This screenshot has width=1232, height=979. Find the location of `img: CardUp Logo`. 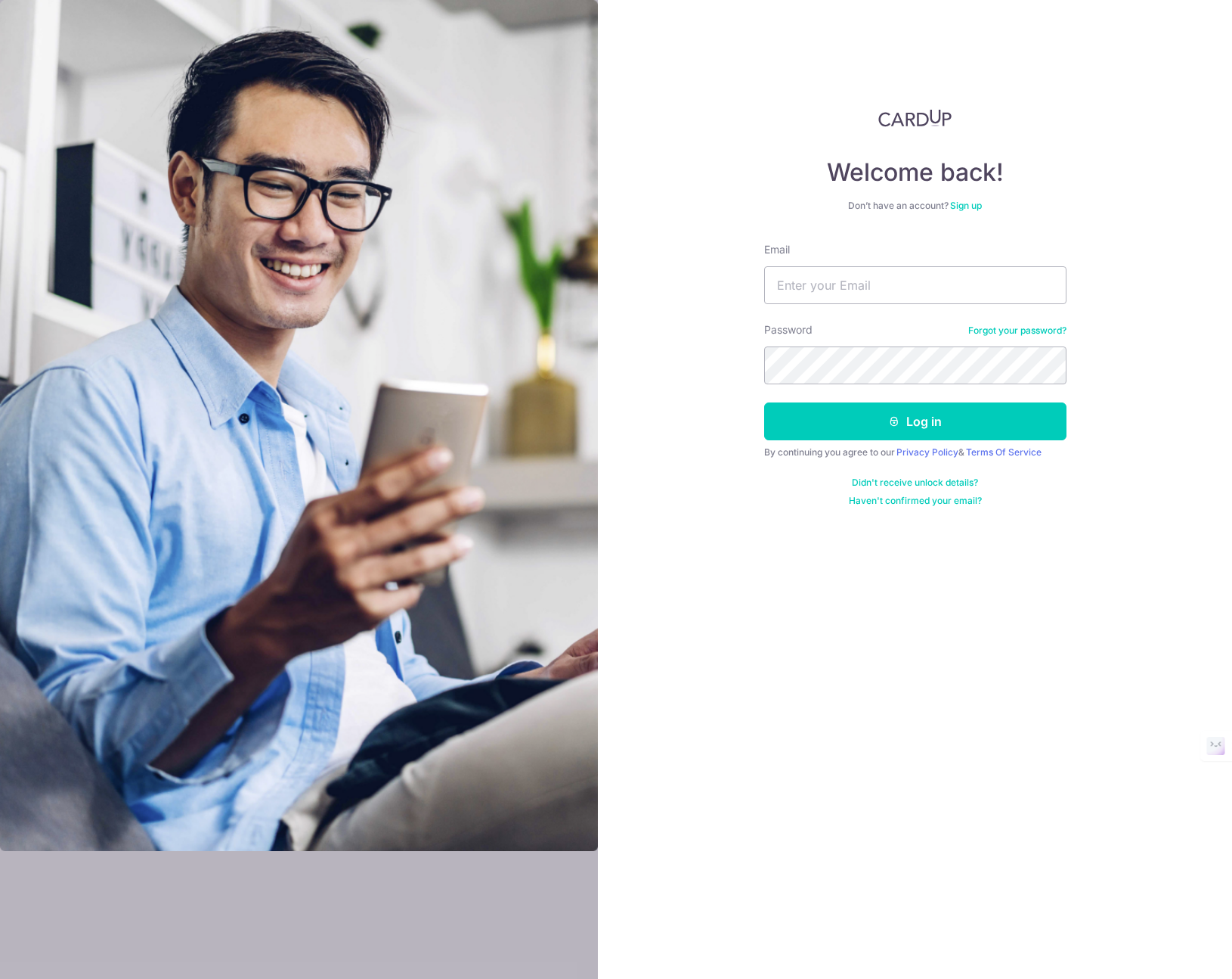

img: CardUp Logo is located at coordinates (916, 118).